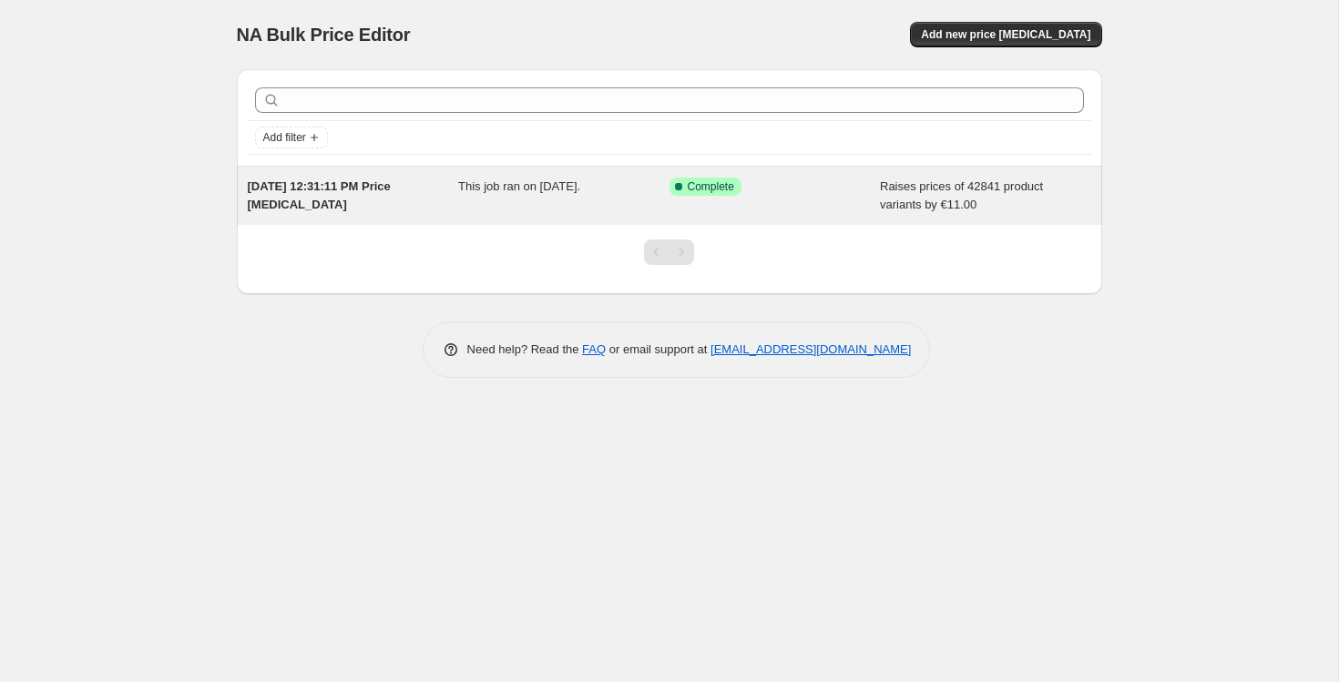 This screenshot has height=682, width=1339. I want to click on span: Complete, so click(711, 187).